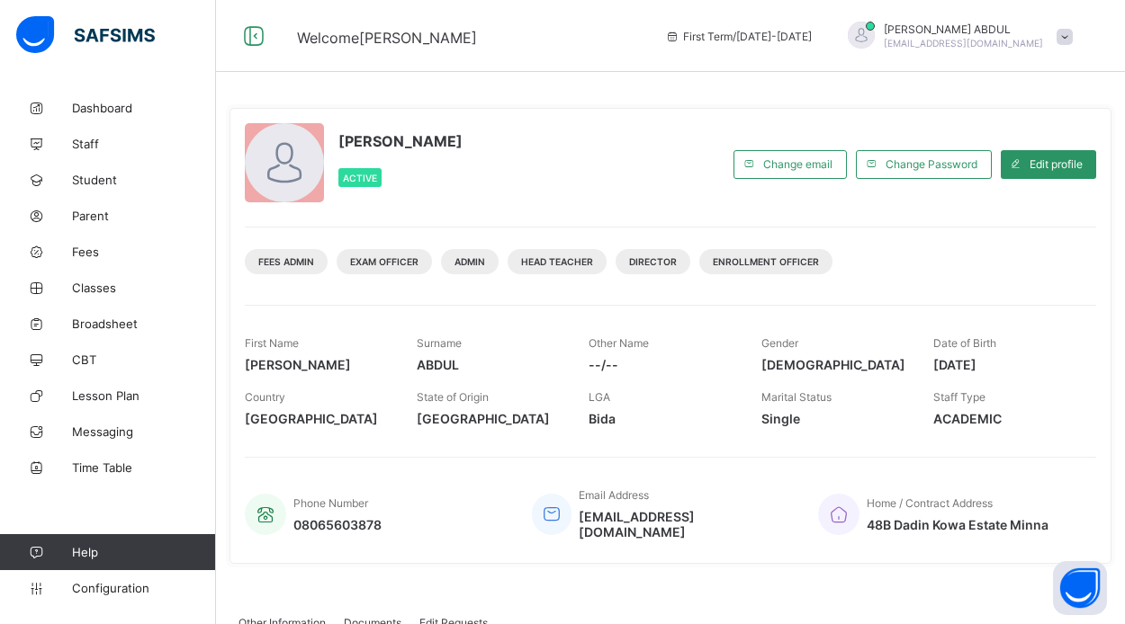 The image size is (1125, 624). I want to click on span: Dashboard, so click(144, 108).